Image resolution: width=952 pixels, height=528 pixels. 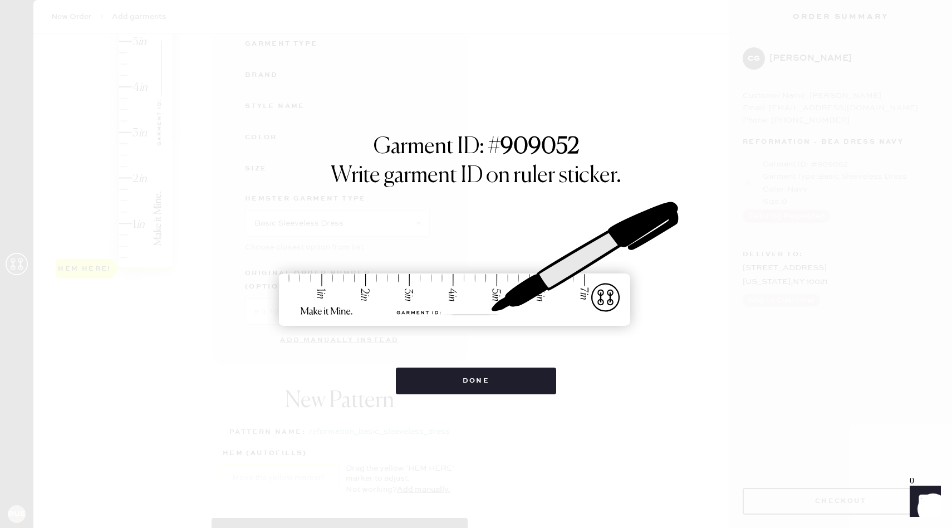 What do you see at coordinates (476, 381) in the screenshot?
I see `button: Done` at bounding box center [476, 381].